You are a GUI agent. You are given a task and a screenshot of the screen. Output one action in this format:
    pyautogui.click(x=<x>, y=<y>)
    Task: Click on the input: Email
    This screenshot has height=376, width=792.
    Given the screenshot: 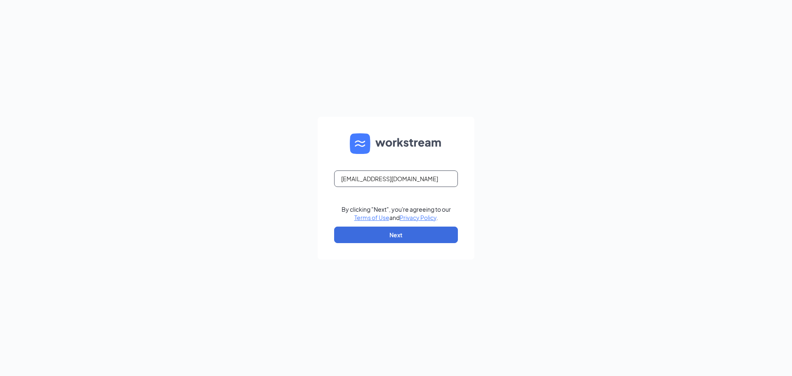 What is the action you would take?
    pyautogui.click(x=396, y=179)
    